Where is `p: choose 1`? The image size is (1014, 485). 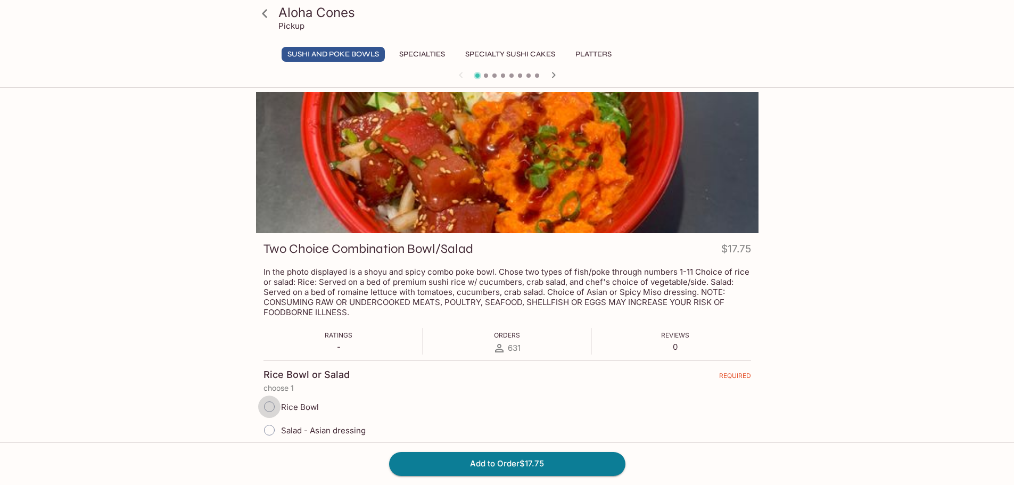
p: choose 1 is located at coordinates (507, 388).